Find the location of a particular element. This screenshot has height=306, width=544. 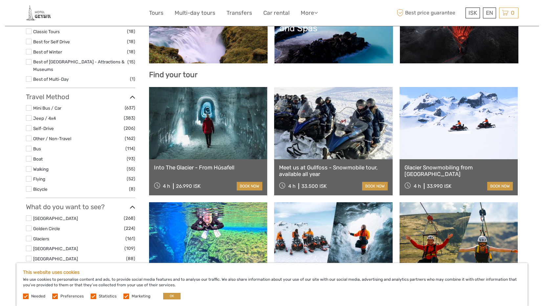

span: (52) is located at coordinates (131, 179).